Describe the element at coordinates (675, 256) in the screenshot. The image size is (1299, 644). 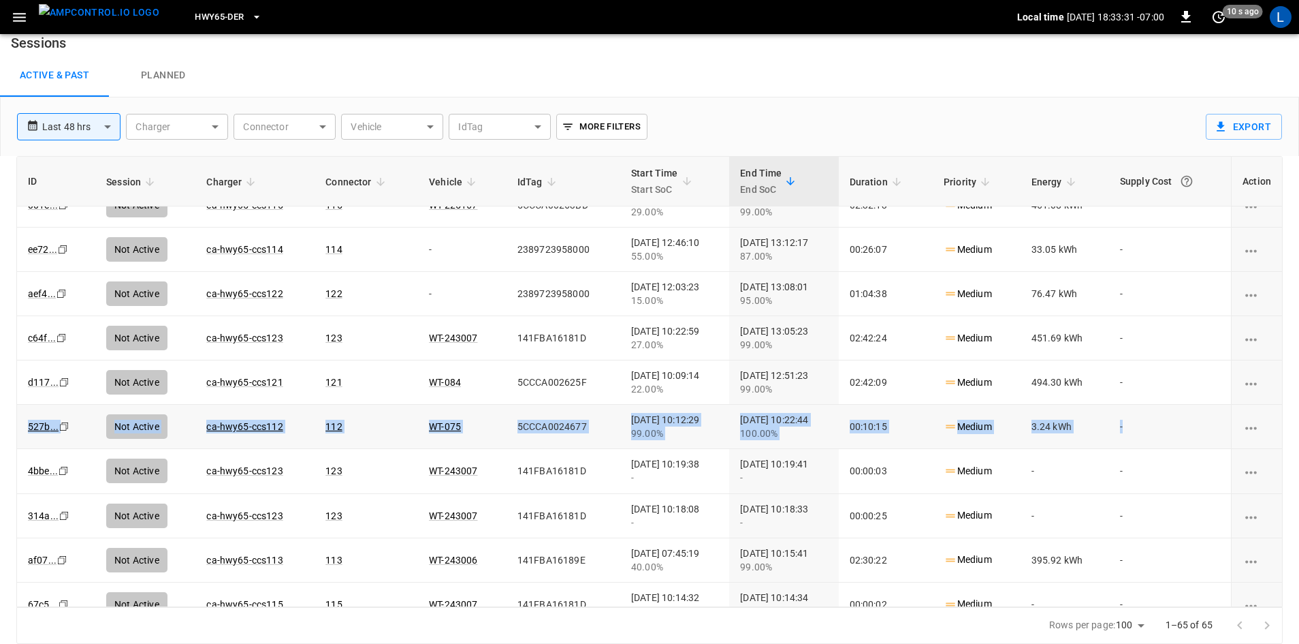
I see `div: 55.00%` at that location.